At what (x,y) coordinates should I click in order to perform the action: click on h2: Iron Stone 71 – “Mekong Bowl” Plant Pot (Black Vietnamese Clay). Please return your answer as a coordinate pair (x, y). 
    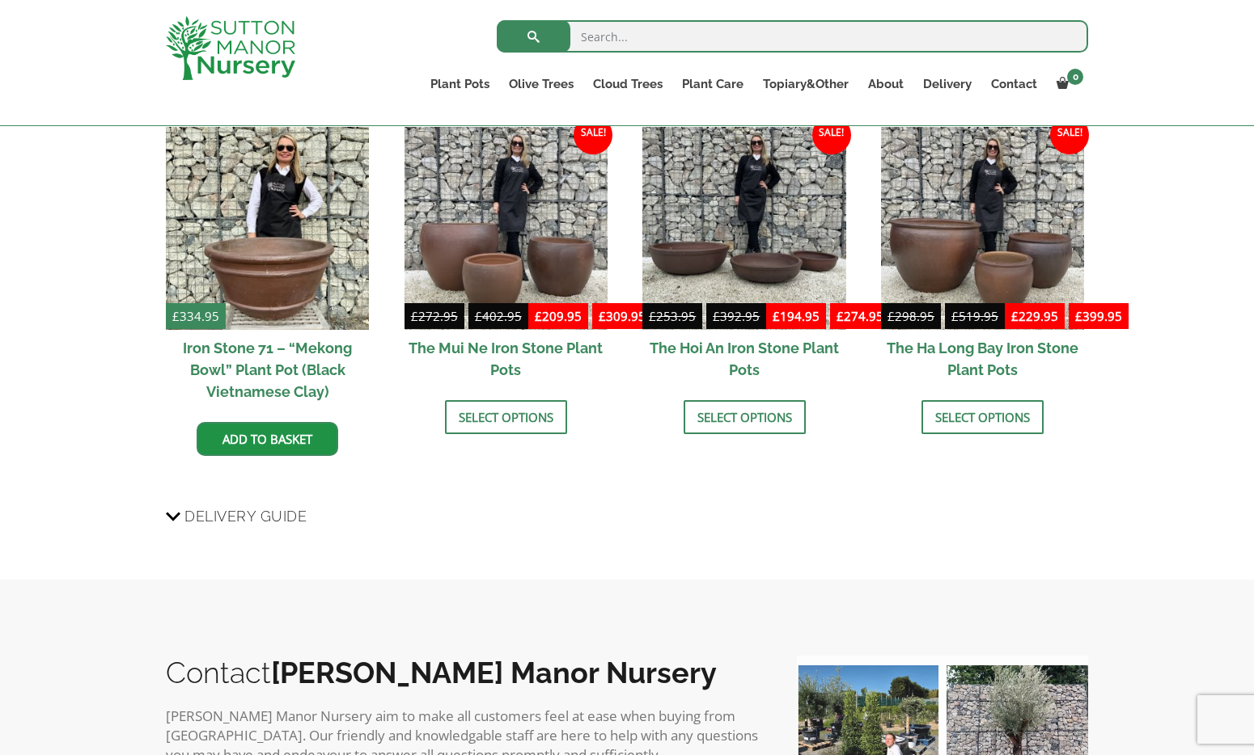
    Looking at the image, I should click on (267, 370).